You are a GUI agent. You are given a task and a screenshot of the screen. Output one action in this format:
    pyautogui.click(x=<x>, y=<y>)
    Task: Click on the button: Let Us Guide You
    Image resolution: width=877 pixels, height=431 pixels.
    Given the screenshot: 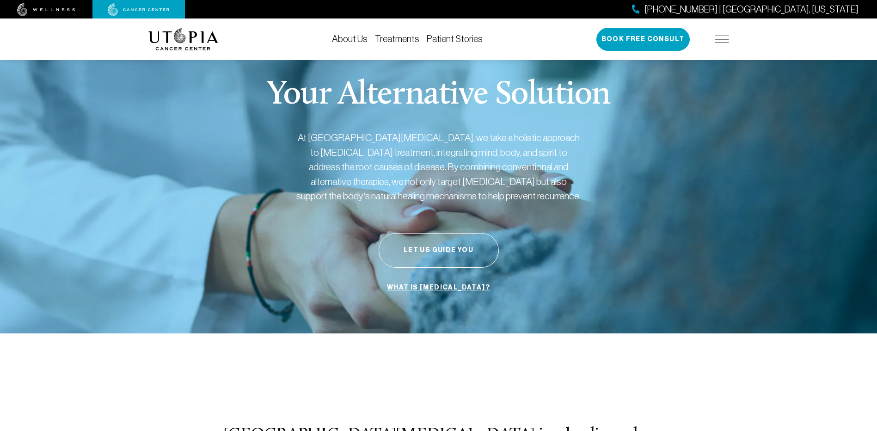 What is the action you would take?
    pyautogui.click(x=439, y=250)
    